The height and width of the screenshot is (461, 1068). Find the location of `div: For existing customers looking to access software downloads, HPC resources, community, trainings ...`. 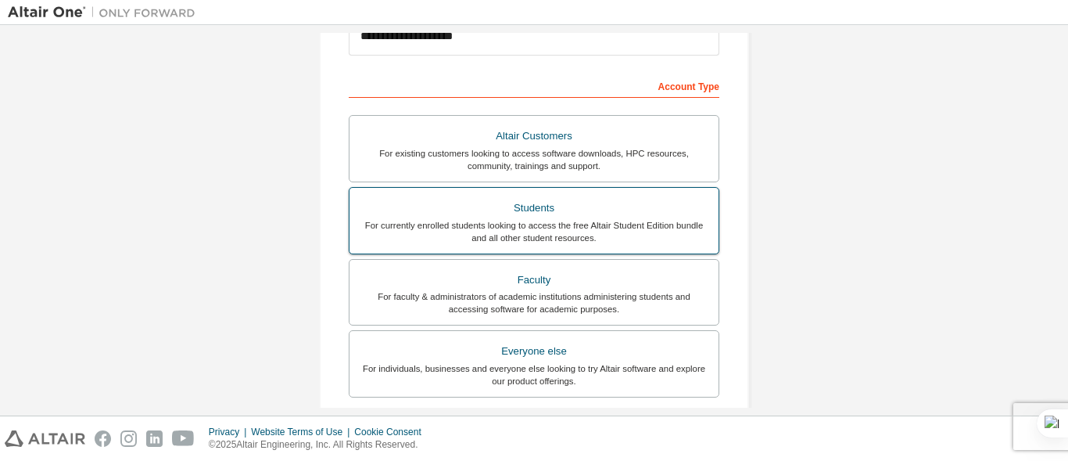

div: For existing customers looking to access software downloads, HPC resources, community, trainings ... is located at coordinates (534, 160).